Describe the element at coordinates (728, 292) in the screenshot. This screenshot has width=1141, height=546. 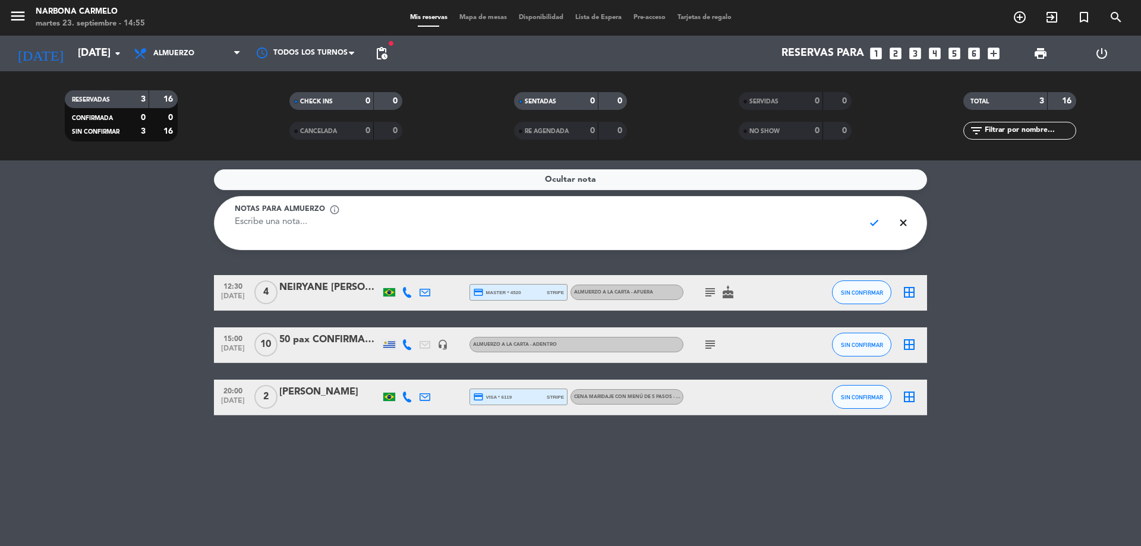
I see `i: cake` at that location.